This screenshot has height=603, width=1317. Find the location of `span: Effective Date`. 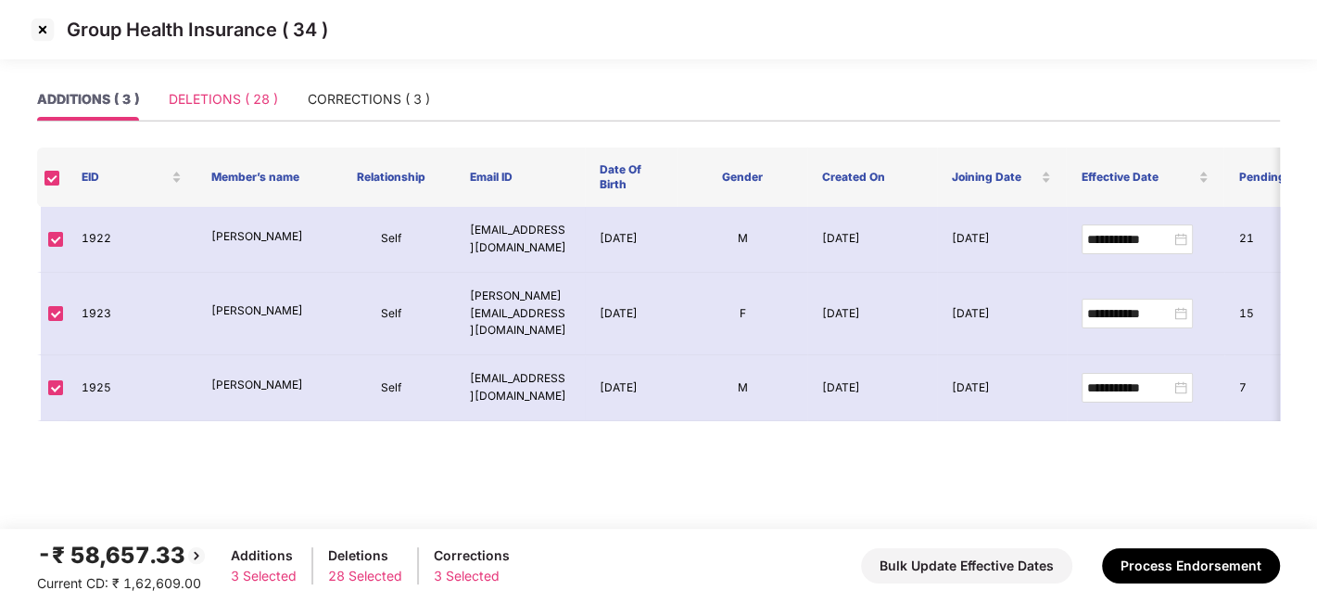

span: Effective Date is located at coordinates (1137, 177).